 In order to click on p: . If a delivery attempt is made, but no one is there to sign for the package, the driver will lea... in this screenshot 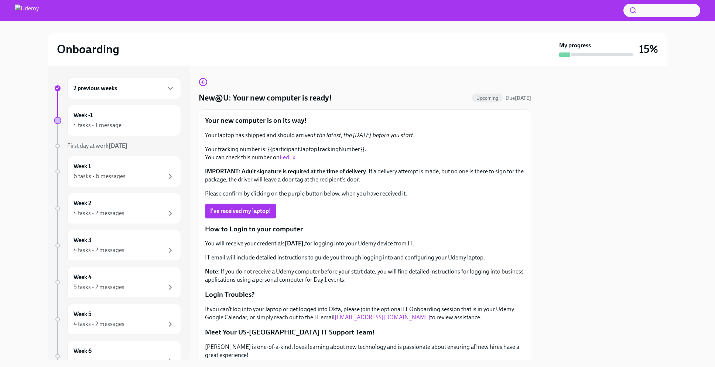, I will do `click(365, 176)`.